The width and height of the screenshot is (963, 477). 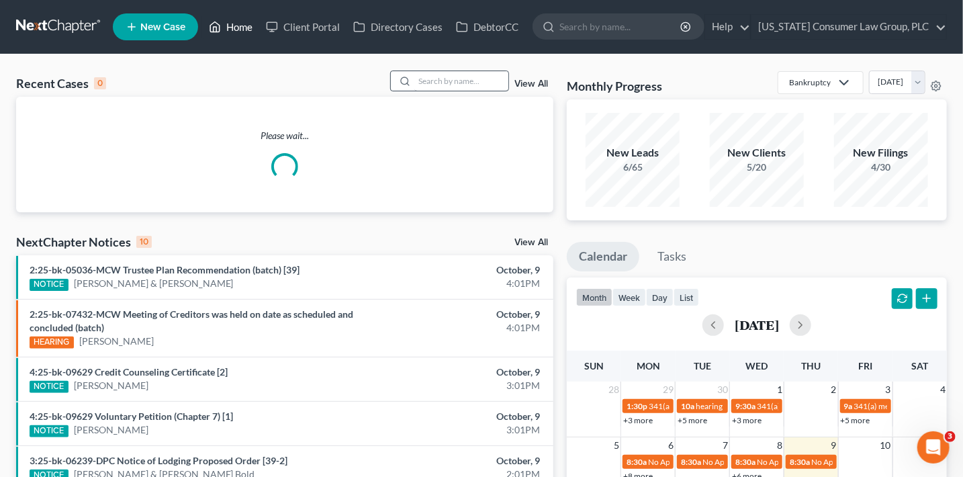 I want to click on a: 2:25-bk-05036-MCW Trustee Plan Recommendation (batch) [39], so click(x=165, y=269).